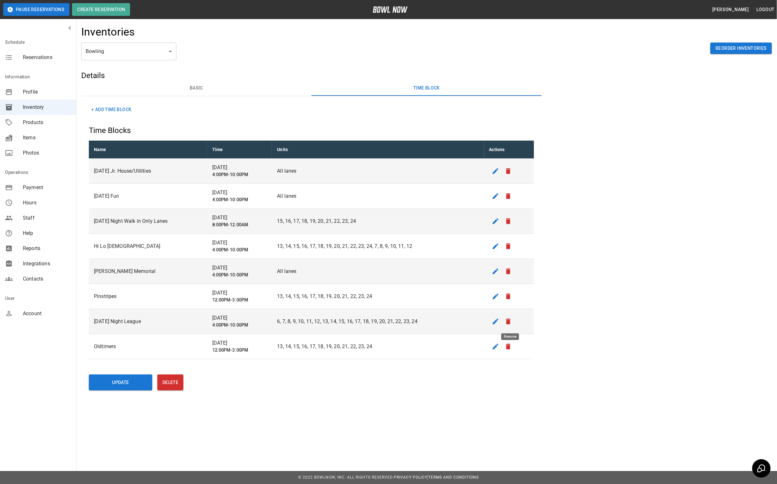  What do you see at coordinates (47, 218) in the screenshot?
I see `span: Staff` at bounding box center [47, 218].